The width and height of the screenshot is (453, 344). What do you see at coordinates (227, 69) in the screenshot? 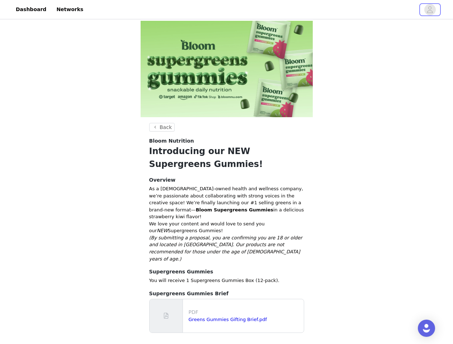
I see `img: campaign image` at bounding box center [227, 69].